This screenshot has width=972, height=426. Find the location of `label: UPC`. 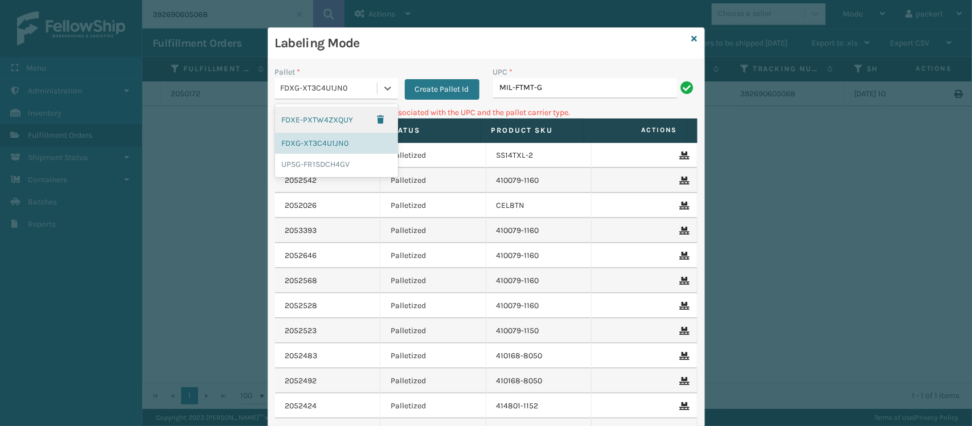

label: UPC is located at coordinates (503, 72).